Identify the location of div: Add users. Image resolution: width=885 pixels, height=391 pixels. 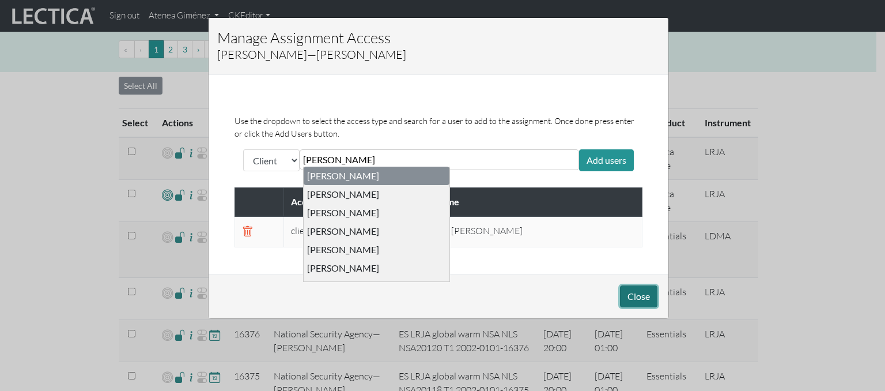
(606, 160).